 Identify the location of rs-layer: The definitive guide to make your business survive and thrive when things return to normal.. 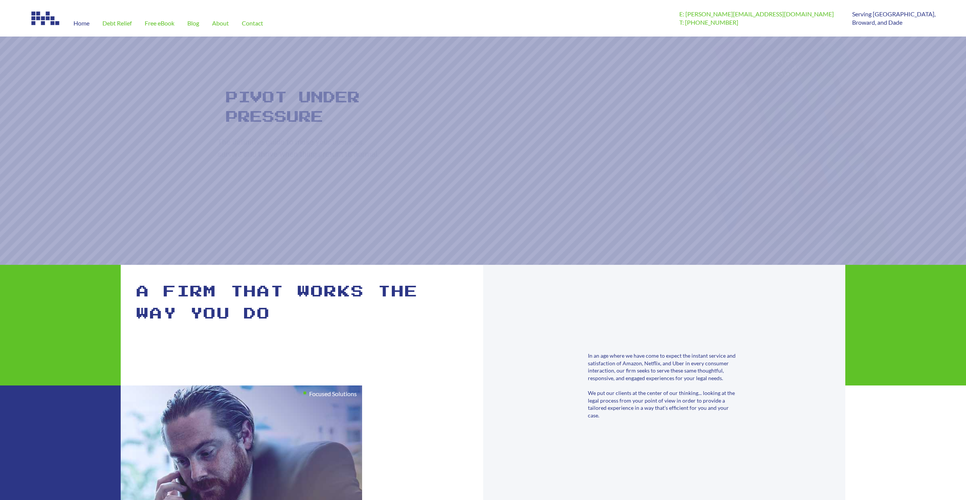
(301, 148).